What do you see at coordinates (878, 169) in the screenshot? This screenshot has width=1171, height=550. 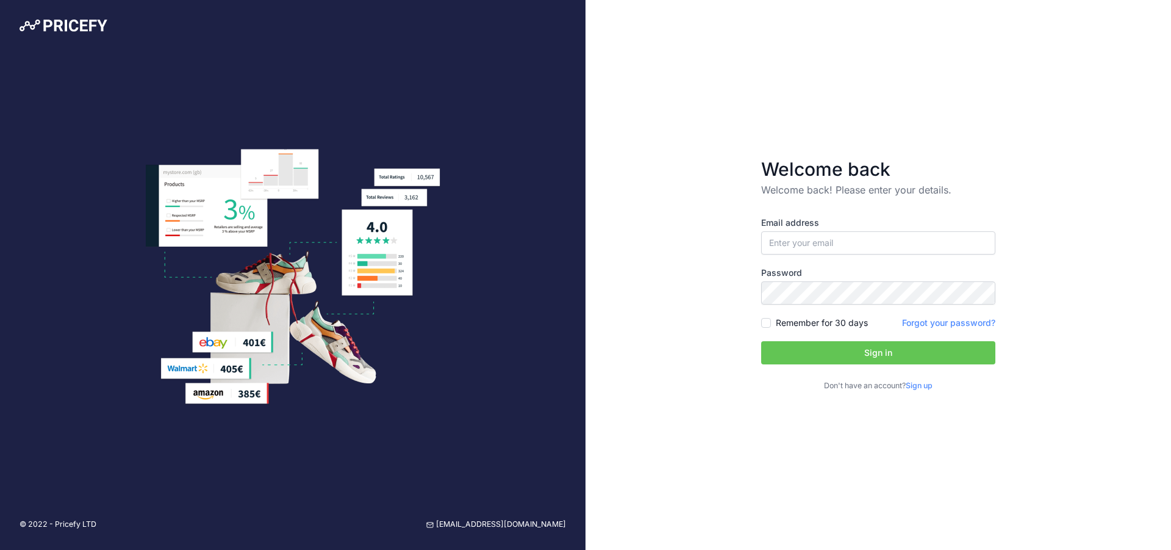 I see `h3: Welcome back` at bounding box center [878, 169].